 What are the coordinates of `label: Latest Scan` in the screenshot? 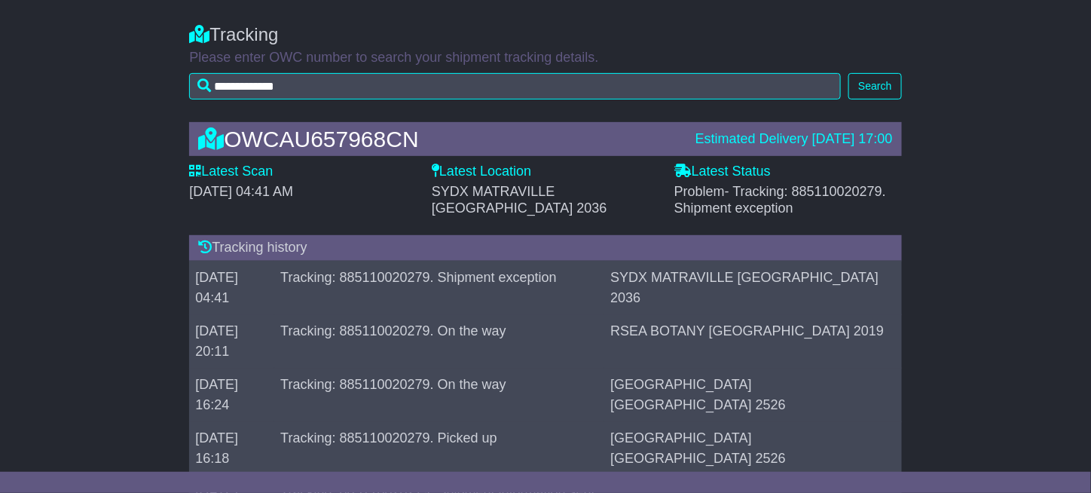 It's located at (231, 172).